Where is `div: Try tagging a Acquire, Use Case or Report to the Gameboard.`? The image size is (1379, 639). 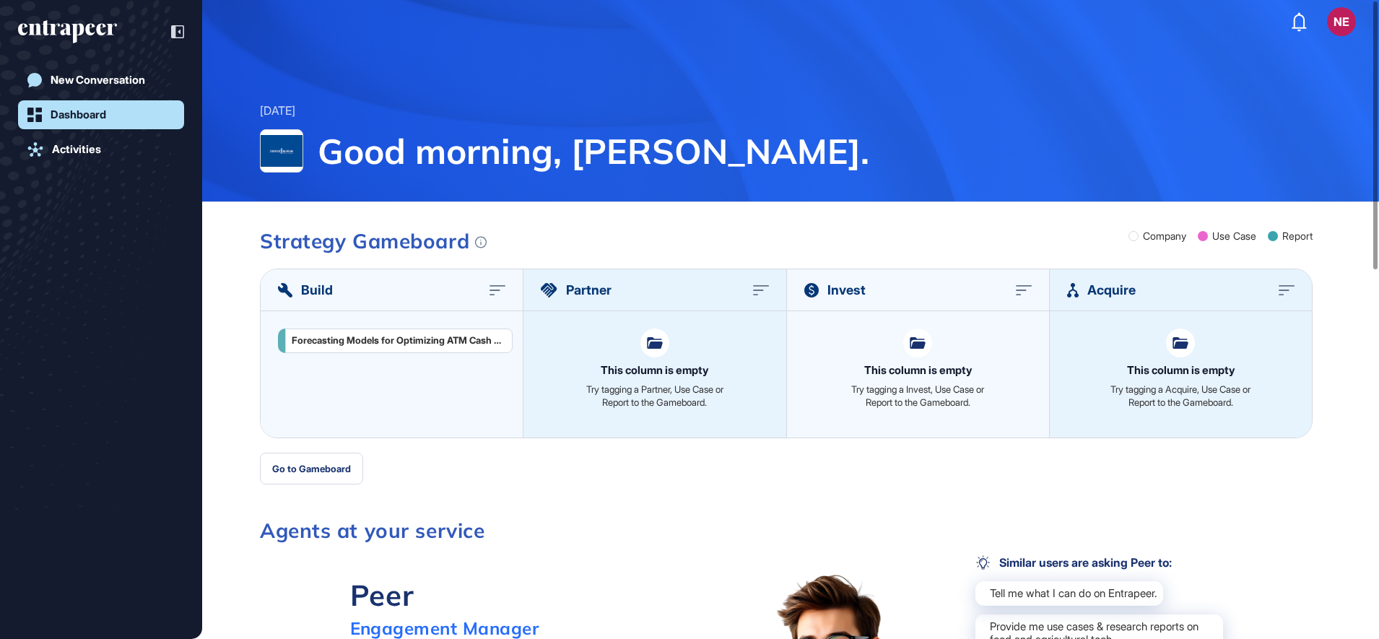 div: Try tagging a Acquire, Use Case or Report to the Gameboard. is located at coordinates (1180, 396).